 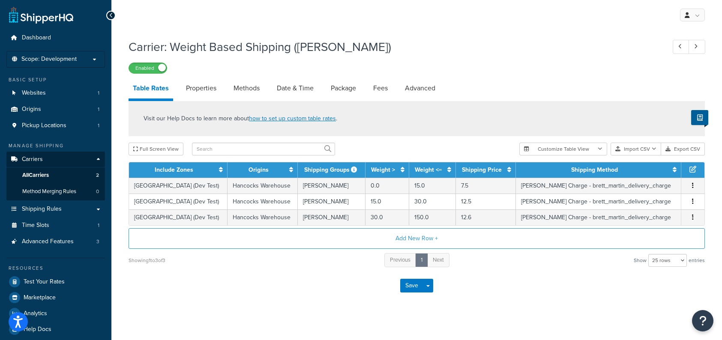 What do you see at coordinates (482, 170) in the screenshot?
I see `a: Shipping Price` at bounding box center [482, 170].